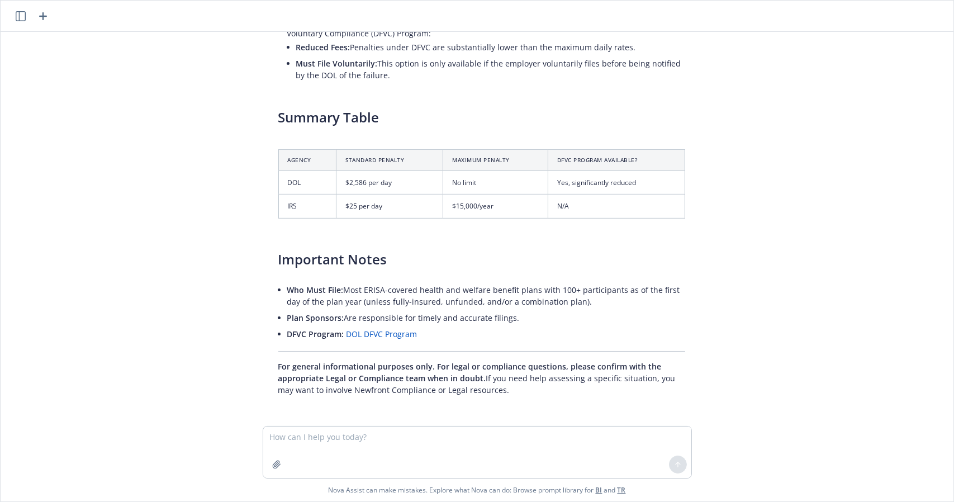 This screenshot has width=954, height=502. Describe the element at coordinates (491, 47) in the screenshot. I see `li: Penalties under DFVC are substantially lower than the maximum daily rates.` at that location.